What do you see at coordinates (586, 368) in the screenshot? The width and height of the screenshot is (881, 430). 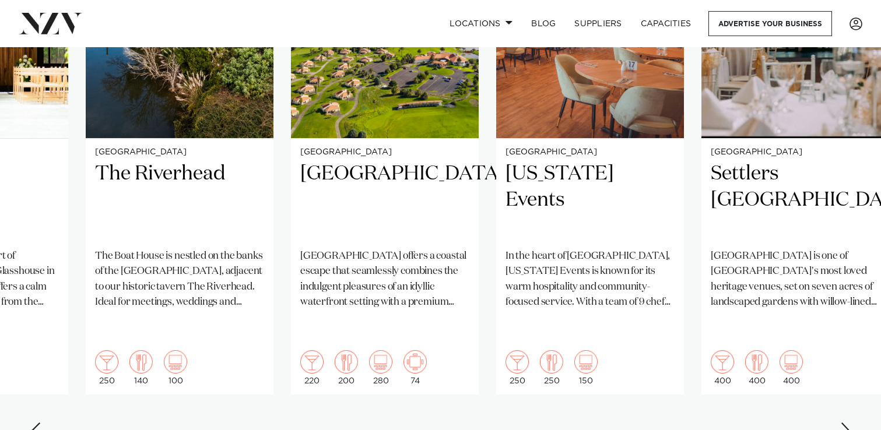 I see `div: 150` at bounding box center [586, 368].